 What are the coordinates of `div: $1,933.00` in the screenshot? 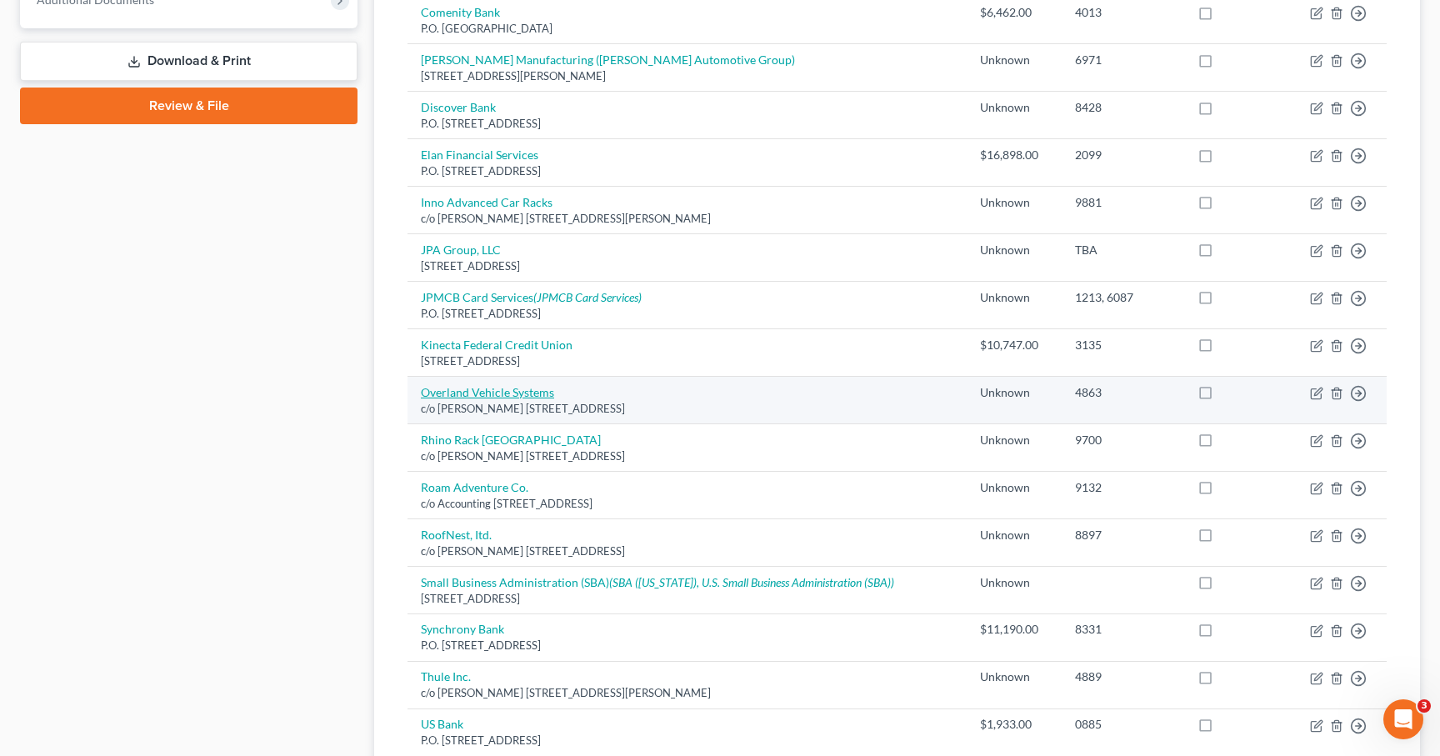 It's located at (1014, 724).